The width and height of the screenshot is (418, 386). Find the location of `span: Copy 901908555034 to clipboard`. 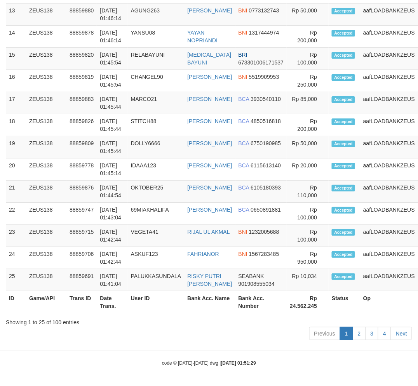

span: Copy 901908555034 to clipboard is located at coordinates (256, 284).